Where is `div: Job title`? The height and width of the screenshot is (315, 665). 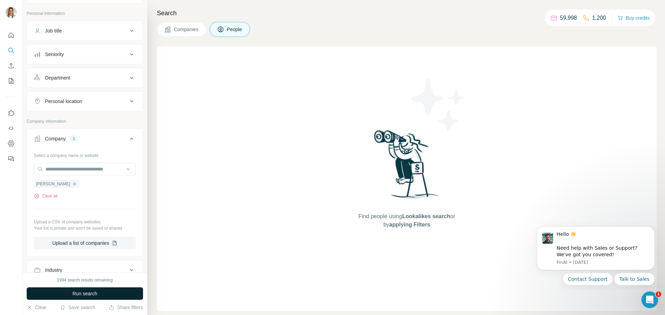 div: Job title is located at coordinates (53, 31).